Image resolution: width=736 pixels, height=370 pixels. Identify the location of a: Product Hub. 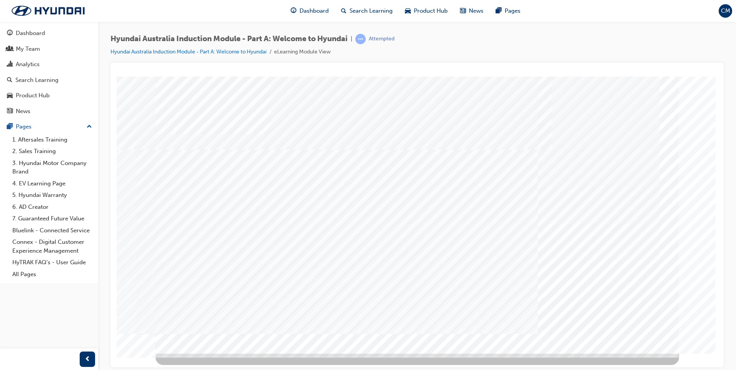
(49, 95).